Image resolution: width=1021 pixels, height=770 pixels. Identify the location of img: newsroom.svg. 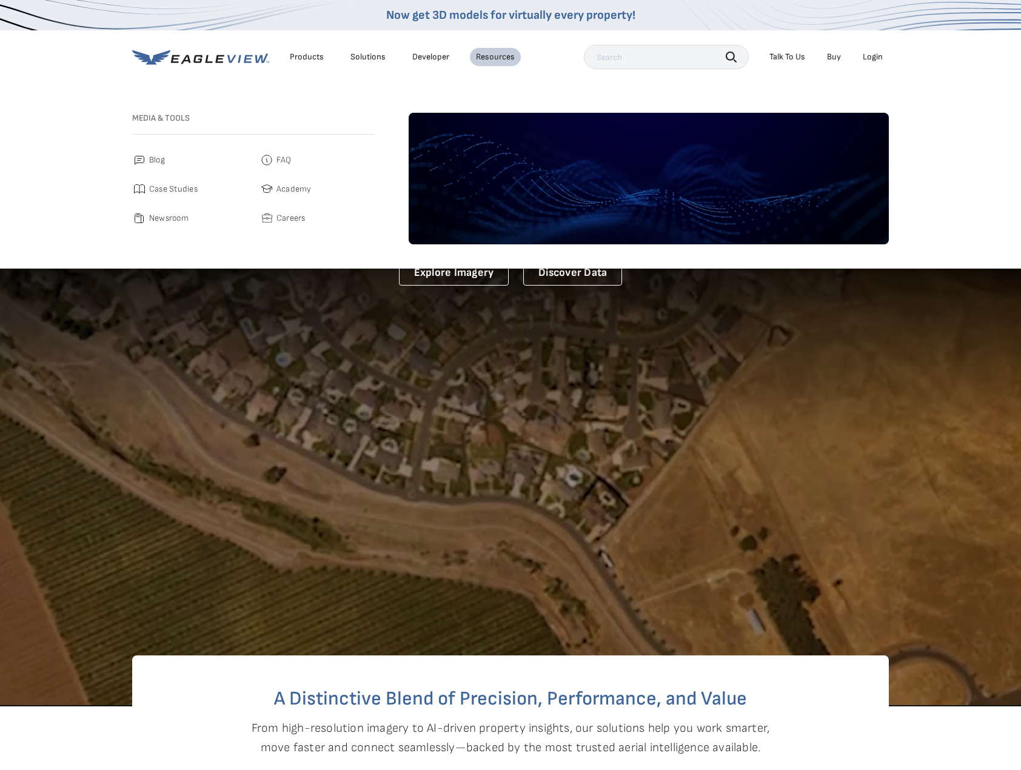
(139, 218).